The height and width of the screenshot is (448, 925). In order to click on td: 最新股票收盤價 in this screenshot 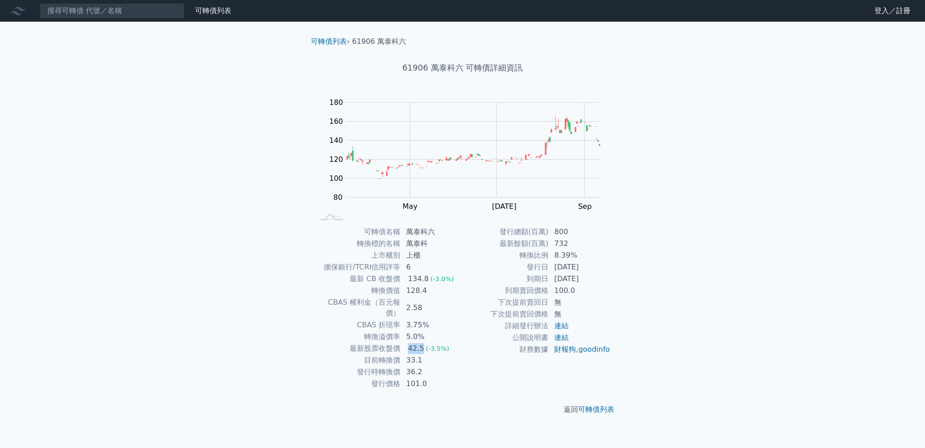, I will do `click(357, 348)`.